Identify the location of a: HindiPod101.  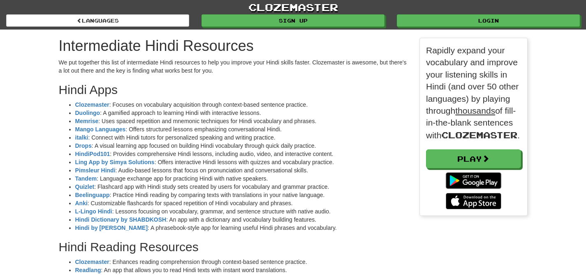
(92, 154).